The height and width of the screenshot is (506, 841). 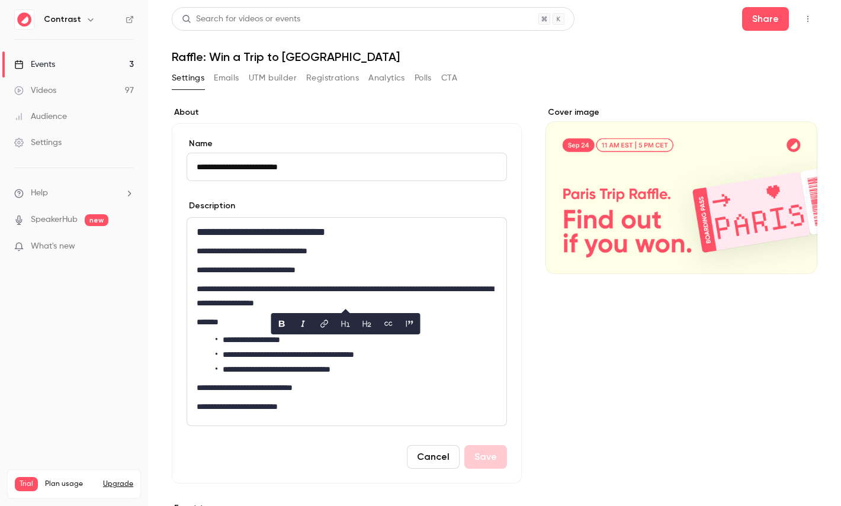 I want to click on span: new, so click(x=97, y=220).